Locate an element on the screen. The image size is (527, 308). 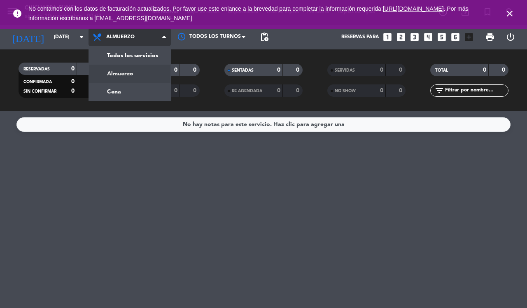
i: power_settings_new is located at coordinates (510, 37).